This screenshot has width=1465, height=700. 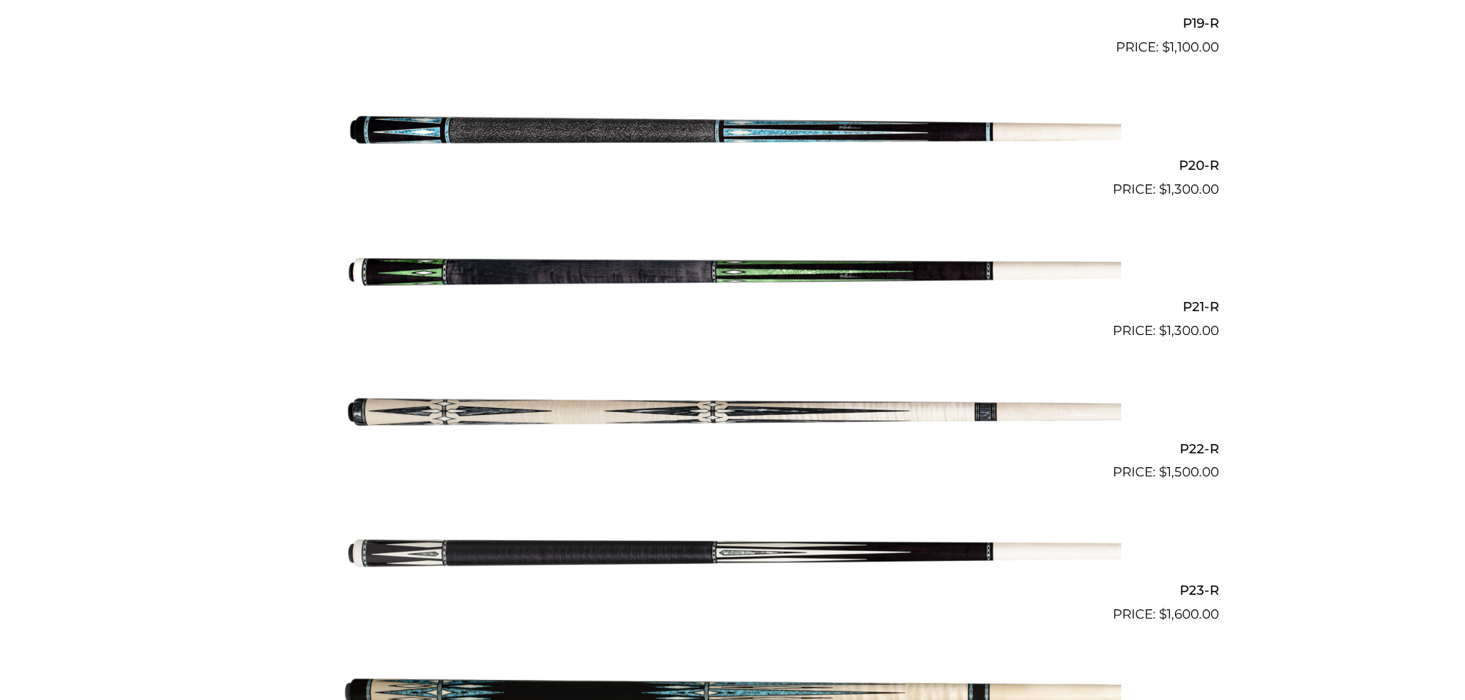 What do you see at coordinates (733, 554) in the screenshot?
I see `img: P23-R` at bounding box center [733, 554].